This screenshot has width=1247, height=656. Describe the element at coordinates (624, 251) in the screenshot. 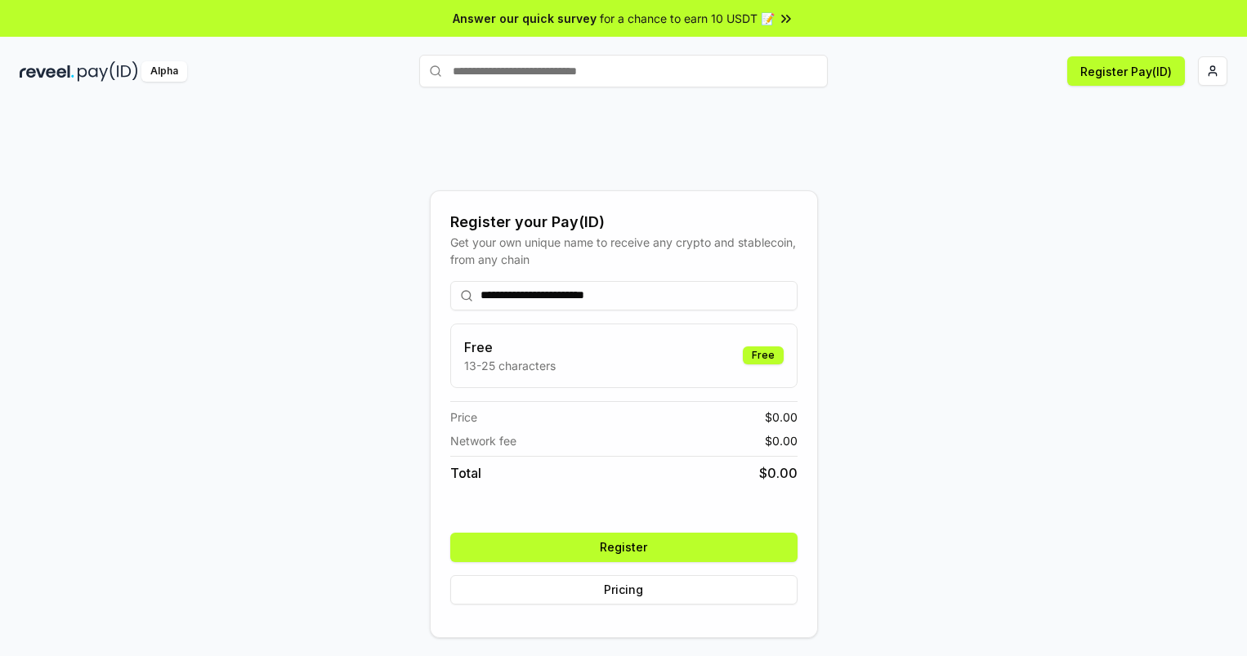

I see `div: Get your own unique name to receive any crypto and stablecoin, from any chain` at that location.